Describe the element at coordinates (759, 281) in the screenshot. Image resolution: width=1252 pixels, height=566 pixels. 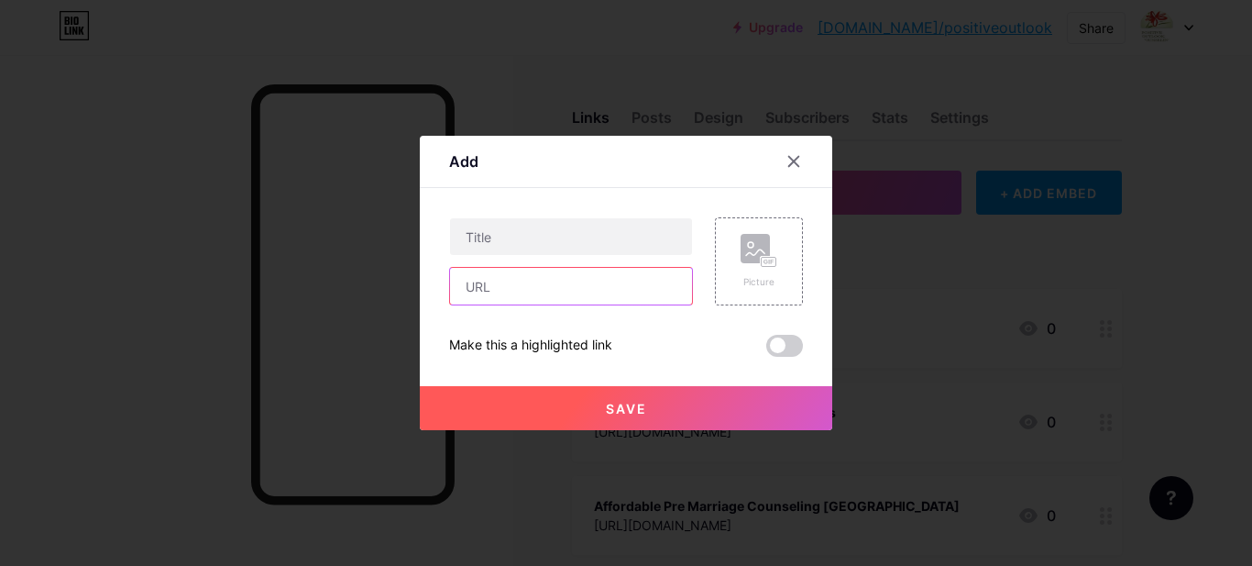
I see `div: Picture` at that location.